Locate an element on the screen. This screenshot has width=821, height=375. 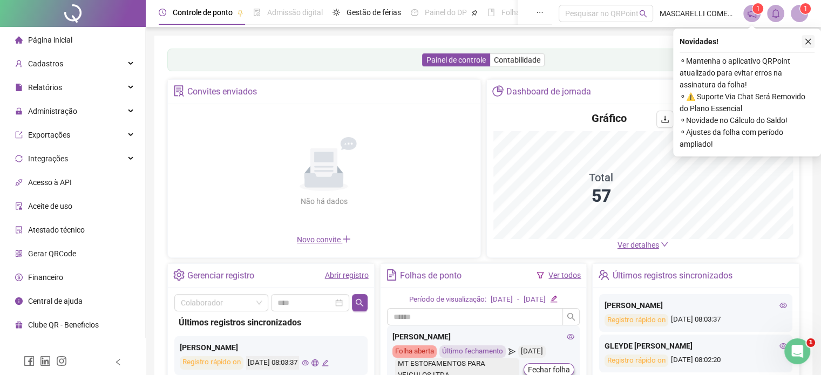
span: ⚬ Mantenha o aplicativo QRPoint atualizado para evitar erros na assinatura da folha! is located at coordinates (747, 73).